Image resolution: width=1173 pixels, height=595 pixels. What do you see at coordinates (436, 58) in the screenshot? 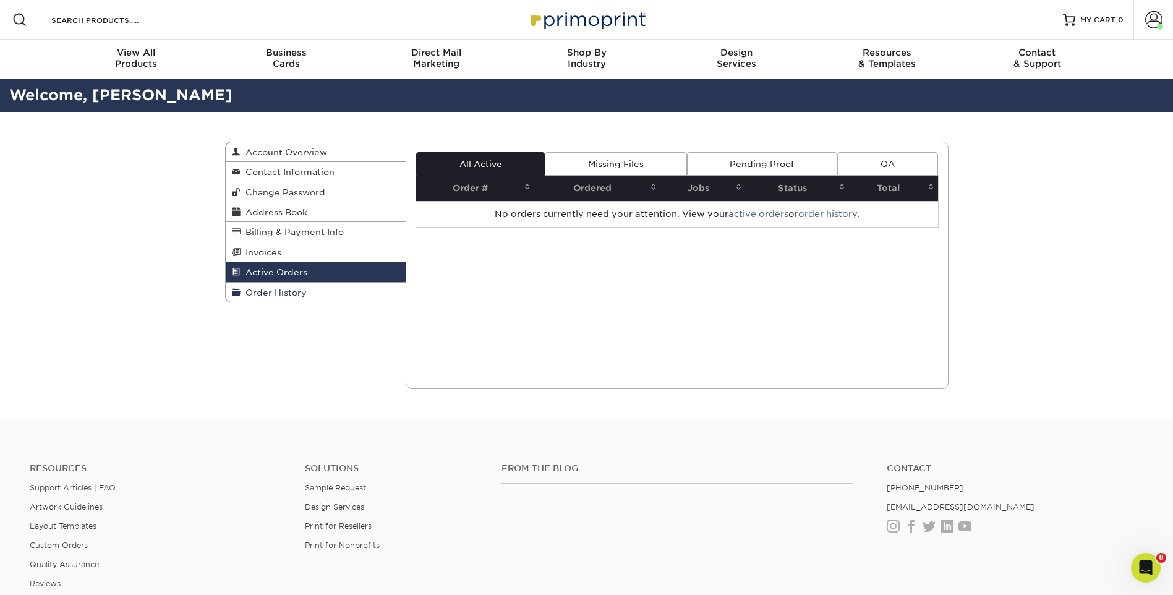
I see `div: Marketing` at bounding box center [436, 58].